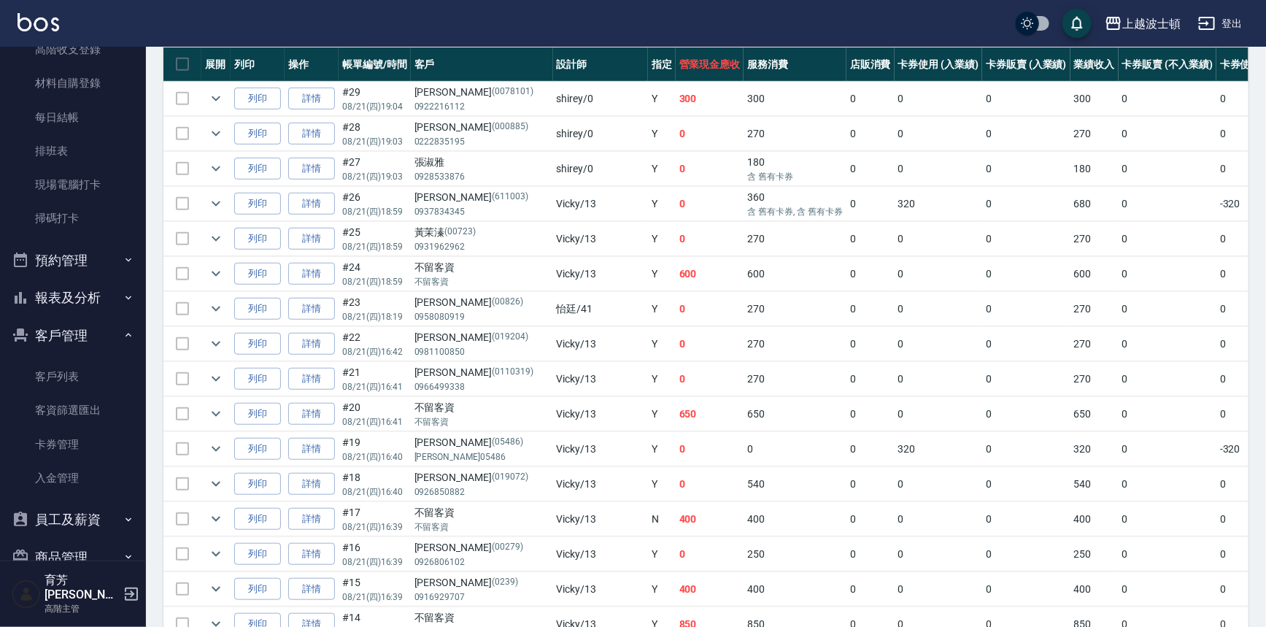 Image resolution: width=1266 pixels, height=627 pixels. What do you see at coordinates (510, 337) in the screenshot?
I see `p: (019204)` at bounding box center [510, 337].